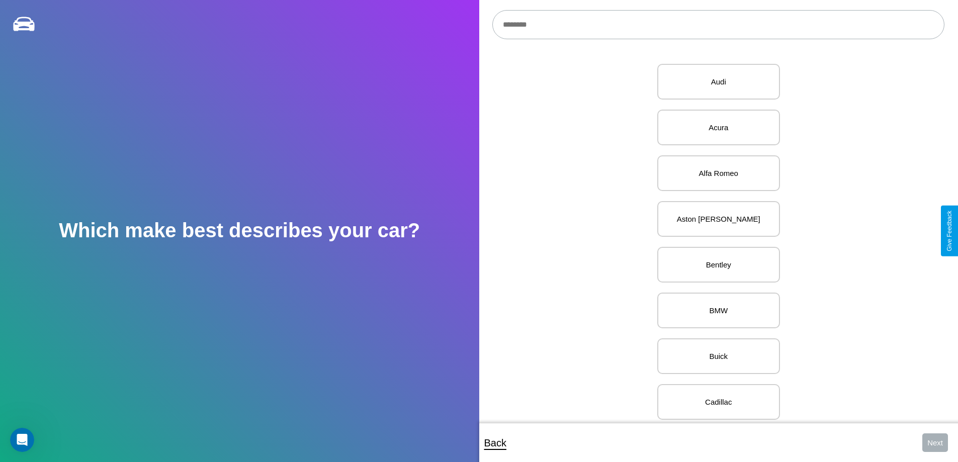  Describe the element at coordinates (719, 310) in the screenshot. I see `p: BMW` at that location.